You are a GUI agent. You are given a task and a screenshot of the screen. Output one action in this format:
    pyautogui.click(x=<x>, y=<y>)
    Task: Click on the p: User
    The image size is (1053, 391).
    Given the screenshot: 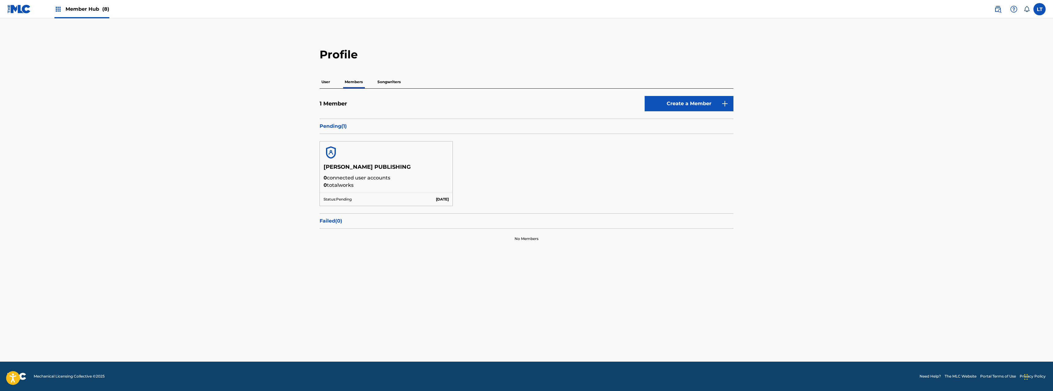 What is the action you would take?
    pyautogui.click(x=326, y=82)
    